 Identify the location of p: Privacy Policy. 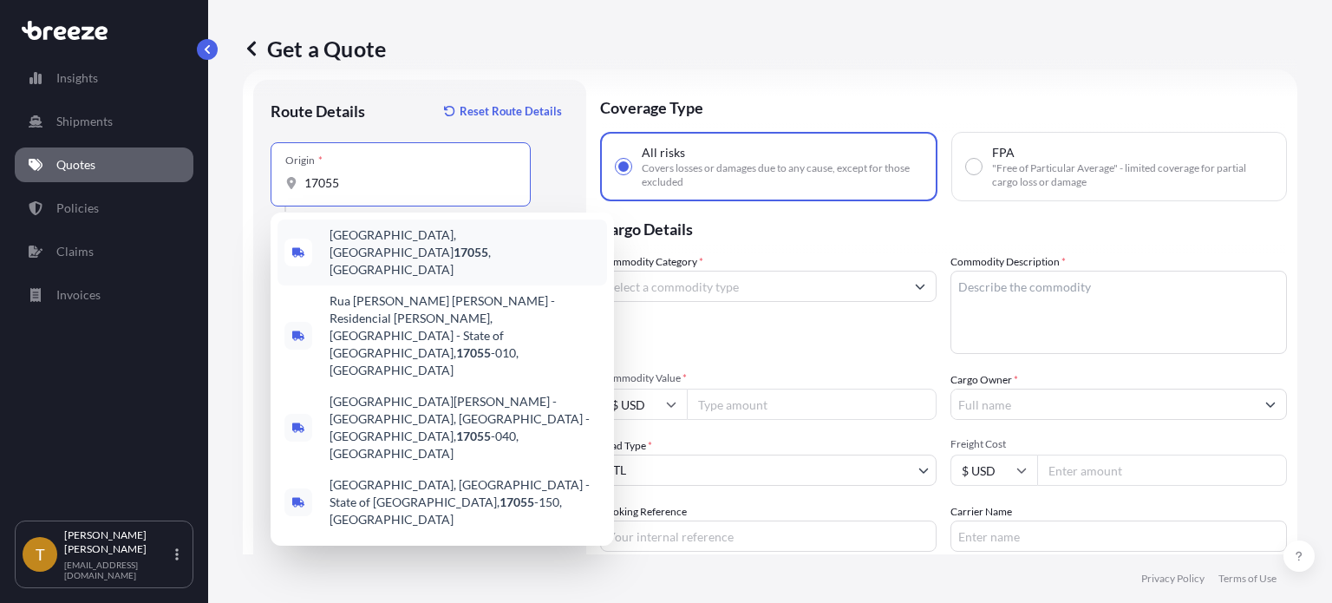
(1172, 578).